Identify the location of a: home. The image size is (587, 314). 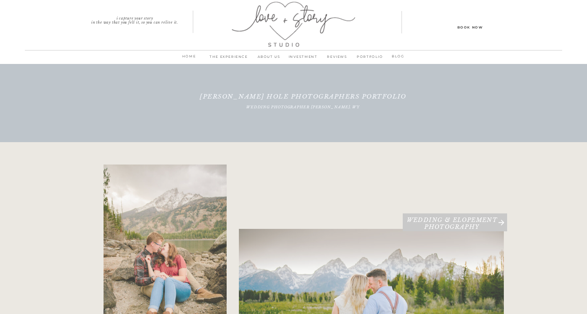
(189, 59).